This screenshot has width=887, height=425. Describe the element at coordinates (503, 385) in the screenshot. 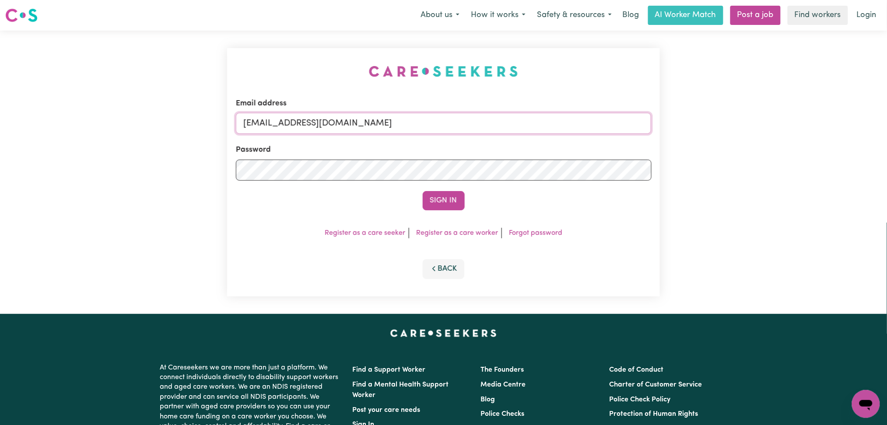

I see `a: Media Centre` at that location.